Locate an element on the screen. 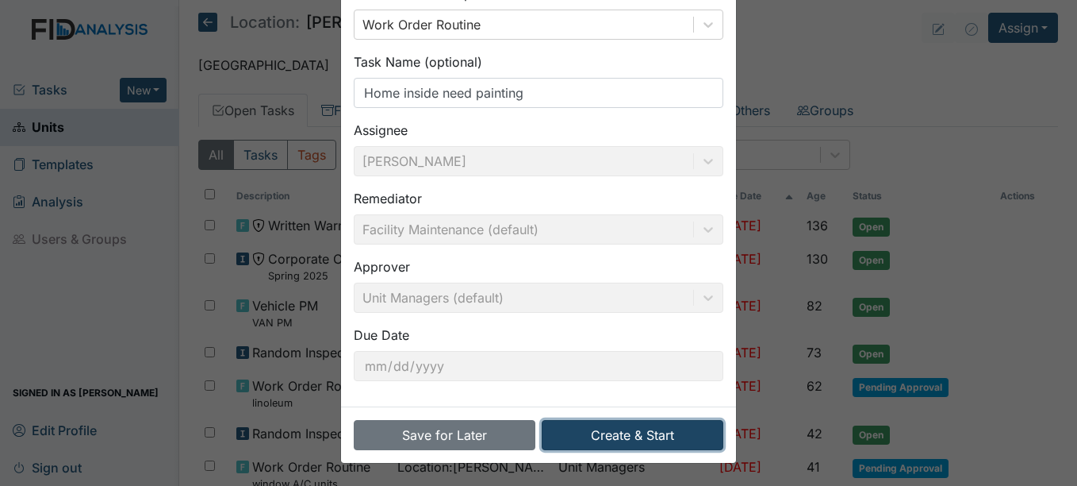 The height and width of the screenshot is (486, 1077). div: Work Order Routine is located at coordinates (421, 25).